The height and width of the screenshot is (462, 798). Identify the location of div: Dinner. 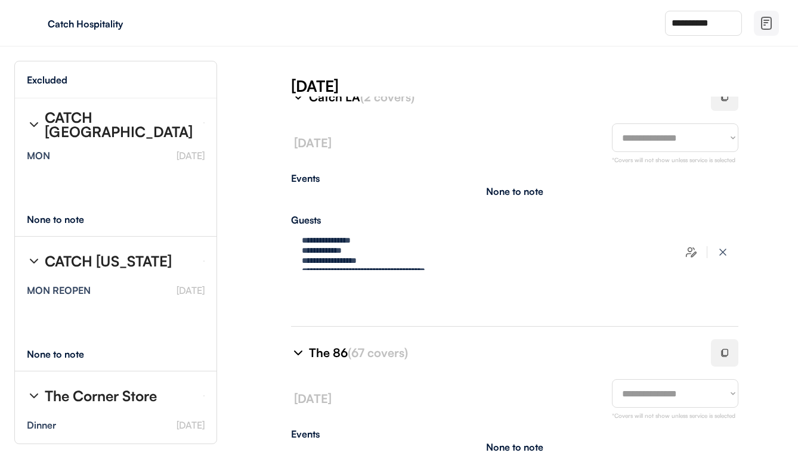
(41, 425).